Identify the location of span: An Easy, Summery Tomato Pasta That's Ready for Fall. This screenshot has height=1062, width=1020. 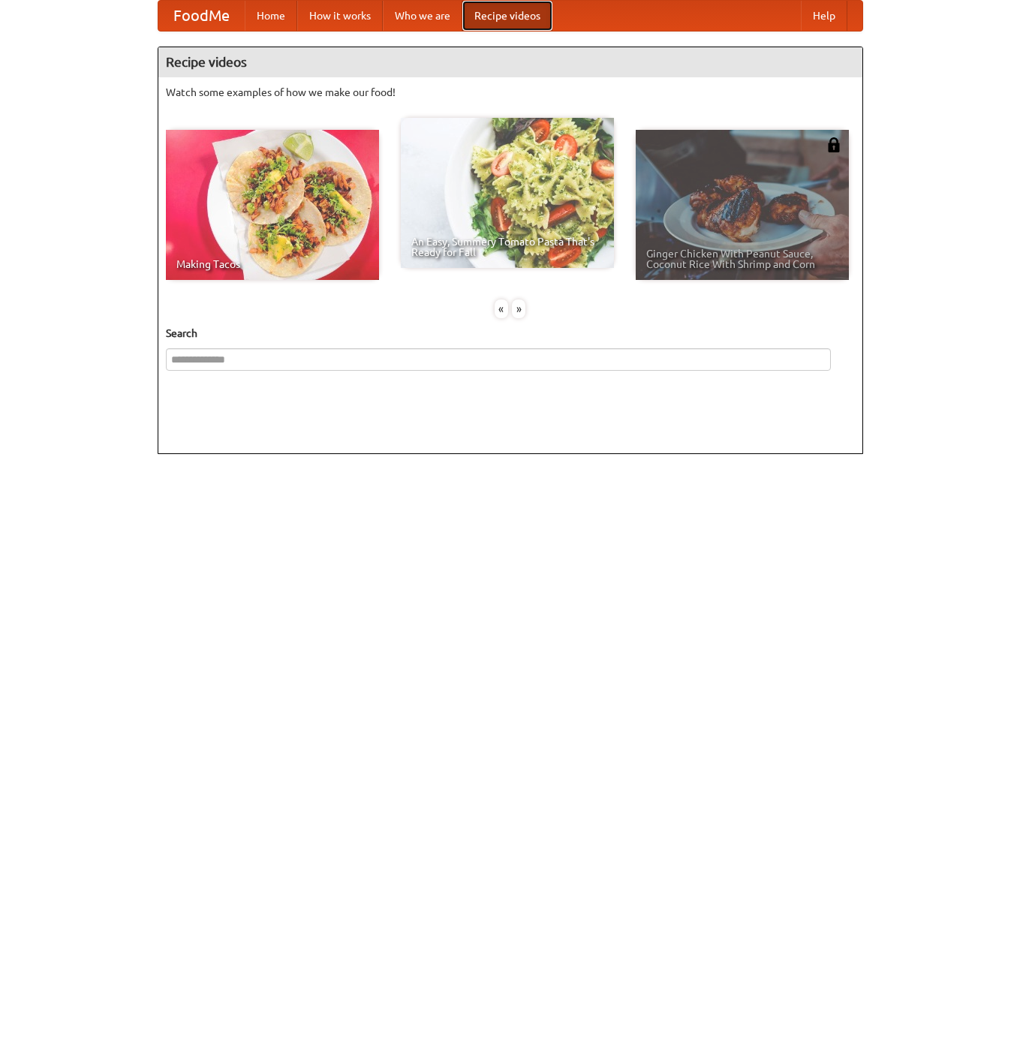
(507, 247).